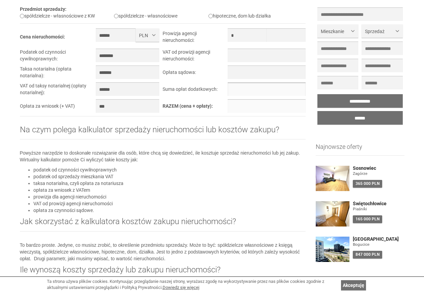  Describe the element at coordinates (380, 31) in the screenshot. I see `span: Sprzedaż` at that location.